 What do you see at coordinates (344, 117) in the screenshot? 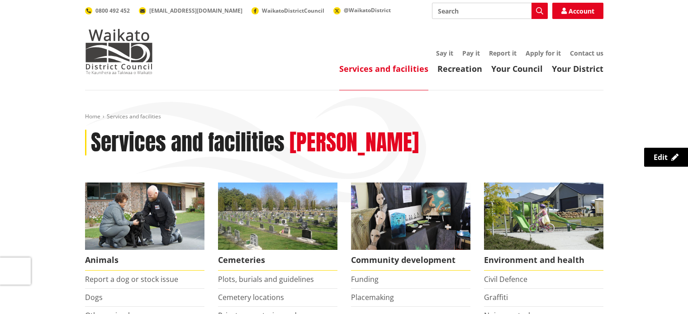
I see `nav: breadcrumb` at bounding box center [344, 117].